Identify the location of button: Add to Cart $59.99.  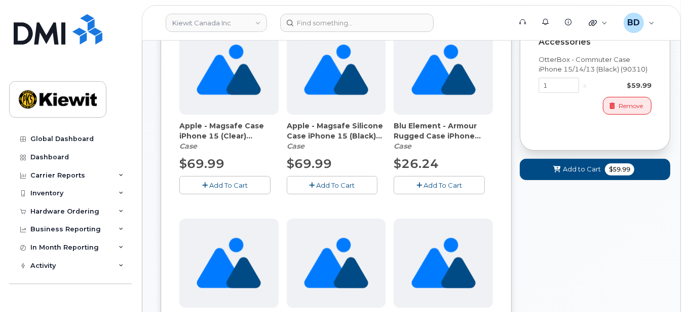
(595, 169).